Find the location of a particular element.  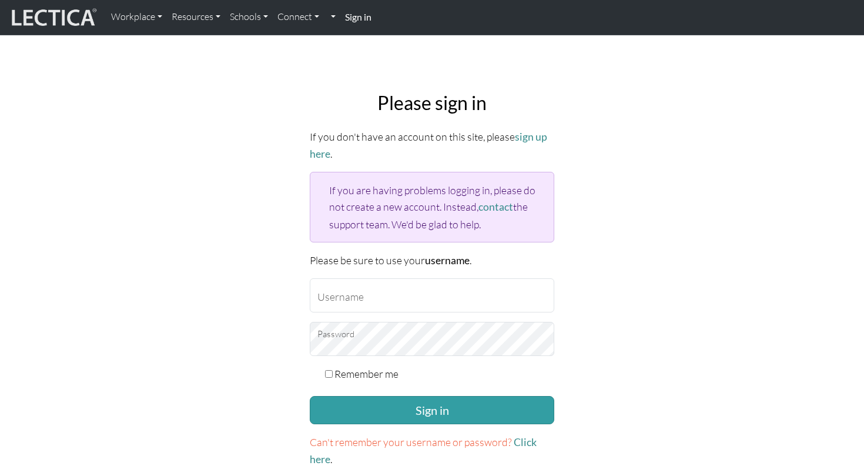

label: Remember me is located at coordinates (366, 373).